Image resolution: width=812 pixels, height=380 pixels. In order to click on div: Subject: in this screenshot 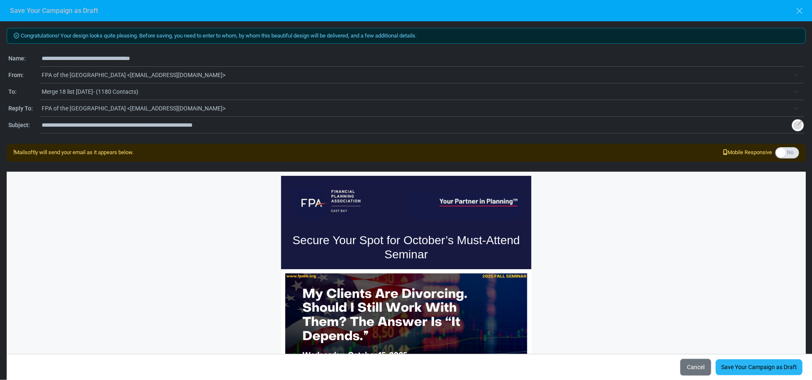, I will do `click(24, 125)`.